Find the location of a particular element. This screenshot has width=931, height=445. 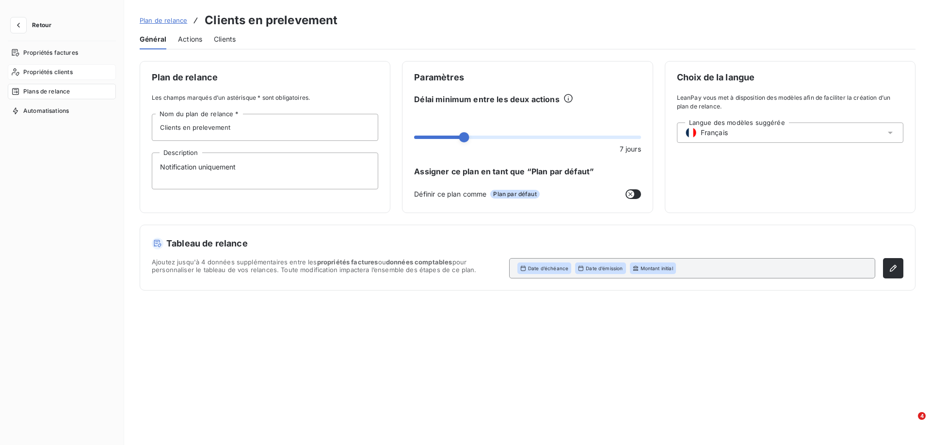

span: Assigner ce plan en tant que “Plan par défaut” is located at coordinates (527, 172).